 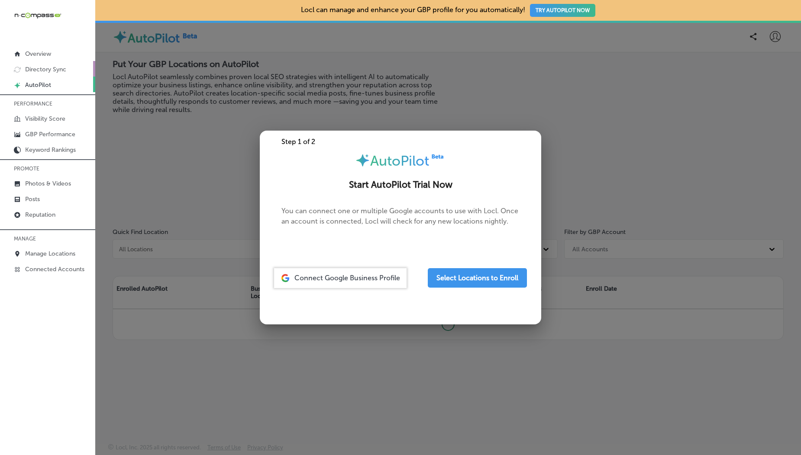 What do you see at coordinates (48, 184) in the screenshot?
I see `p: Photos & Videos` at bounding box center [48, 184].